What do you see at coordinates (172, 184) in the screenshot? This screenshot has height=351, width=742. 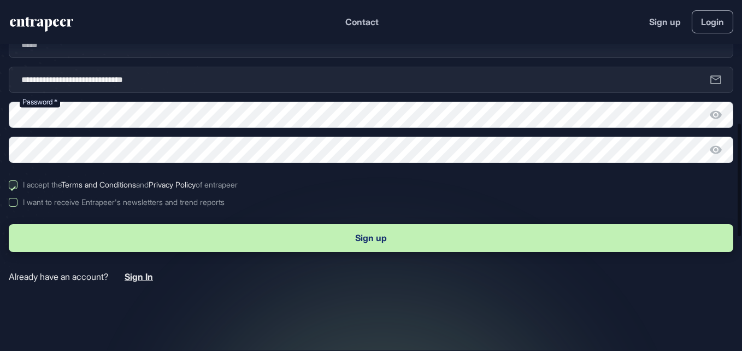 I see `a: Privacy Policy` at bounding box center [172, 184].